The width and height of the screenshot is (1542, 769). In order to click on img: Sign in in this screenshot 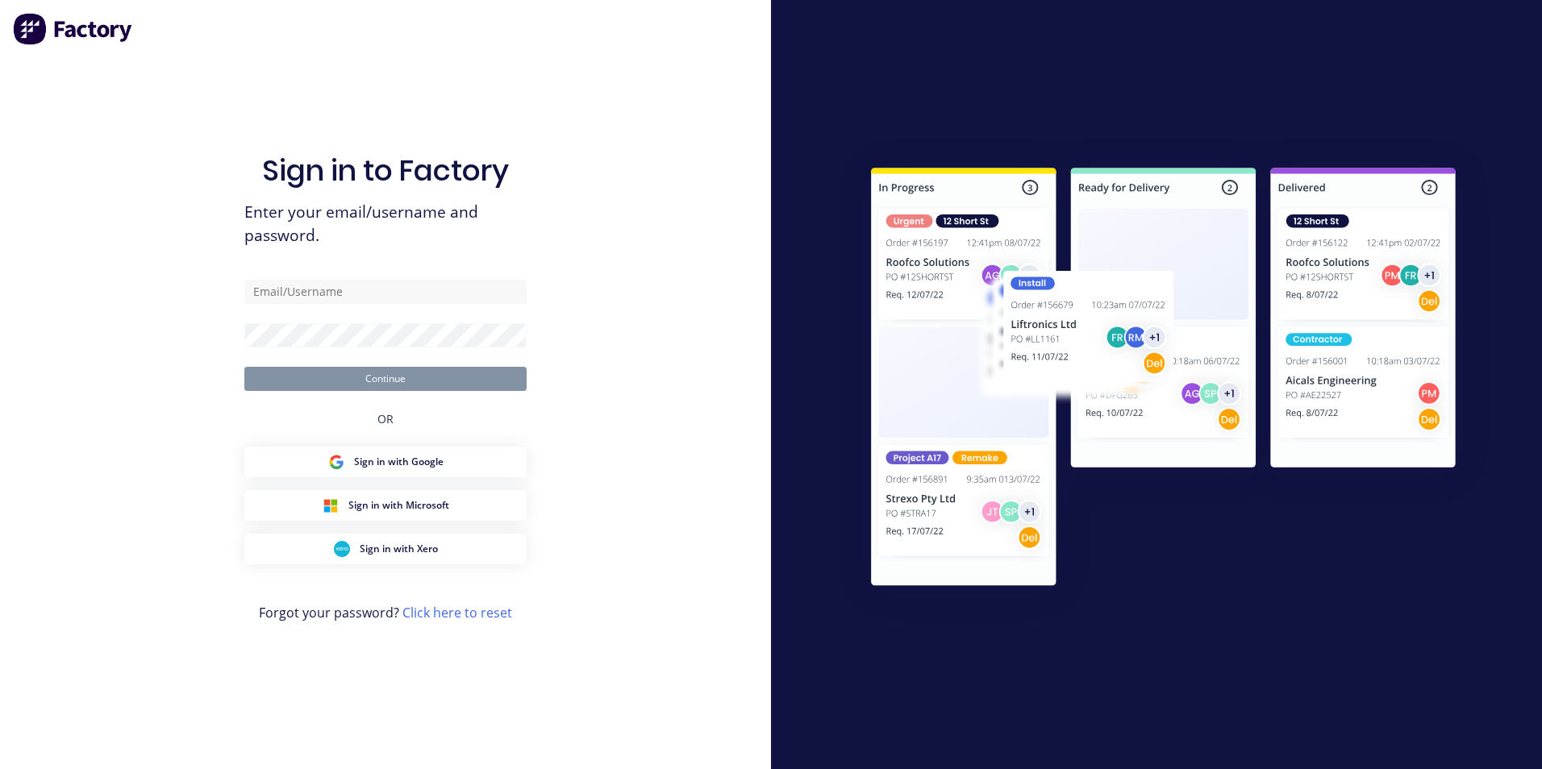, I will do `click(1163, 380)`.